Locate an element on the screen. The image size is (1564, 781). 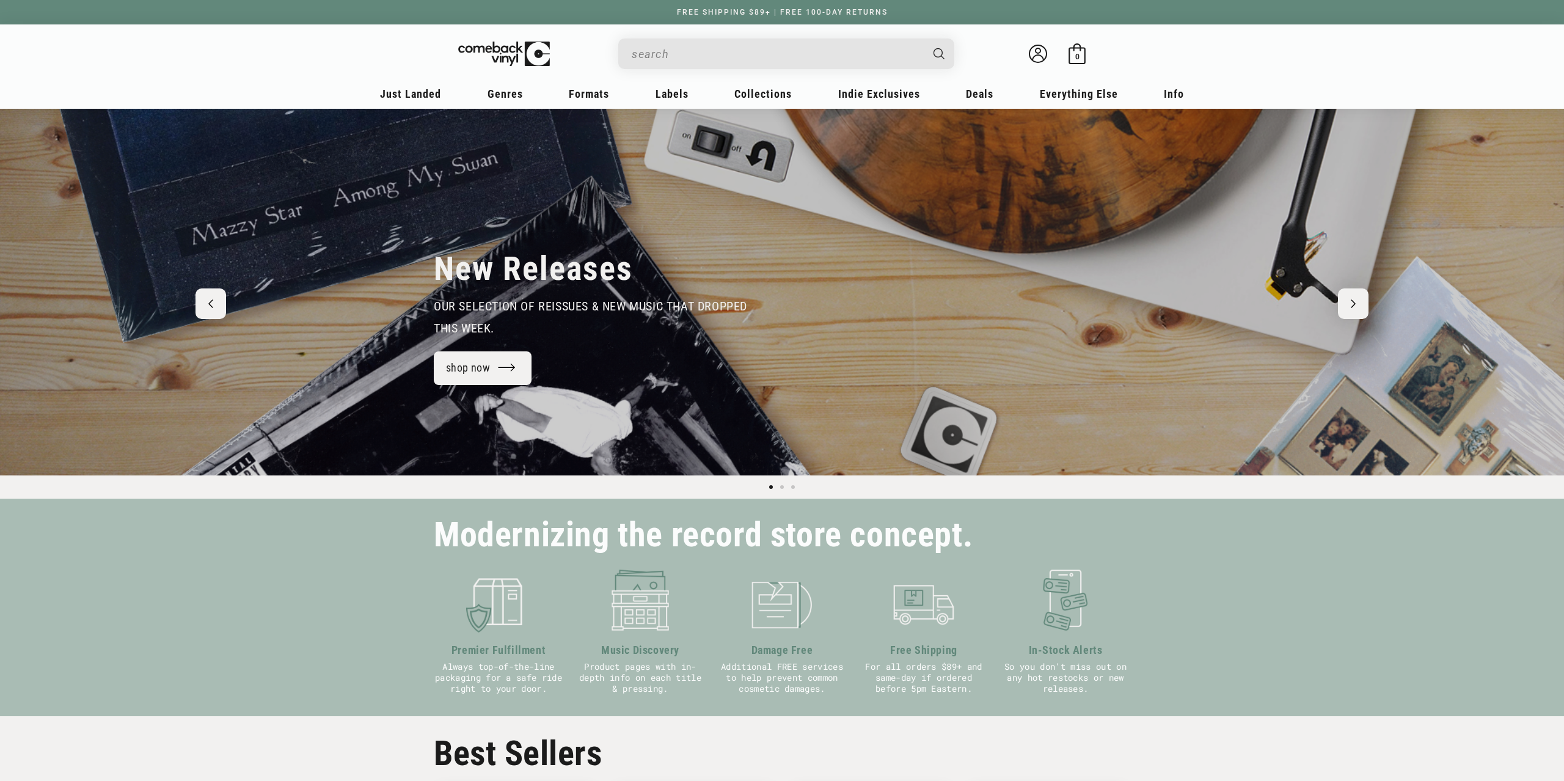
button: Search is located at coordinates (940, 54).